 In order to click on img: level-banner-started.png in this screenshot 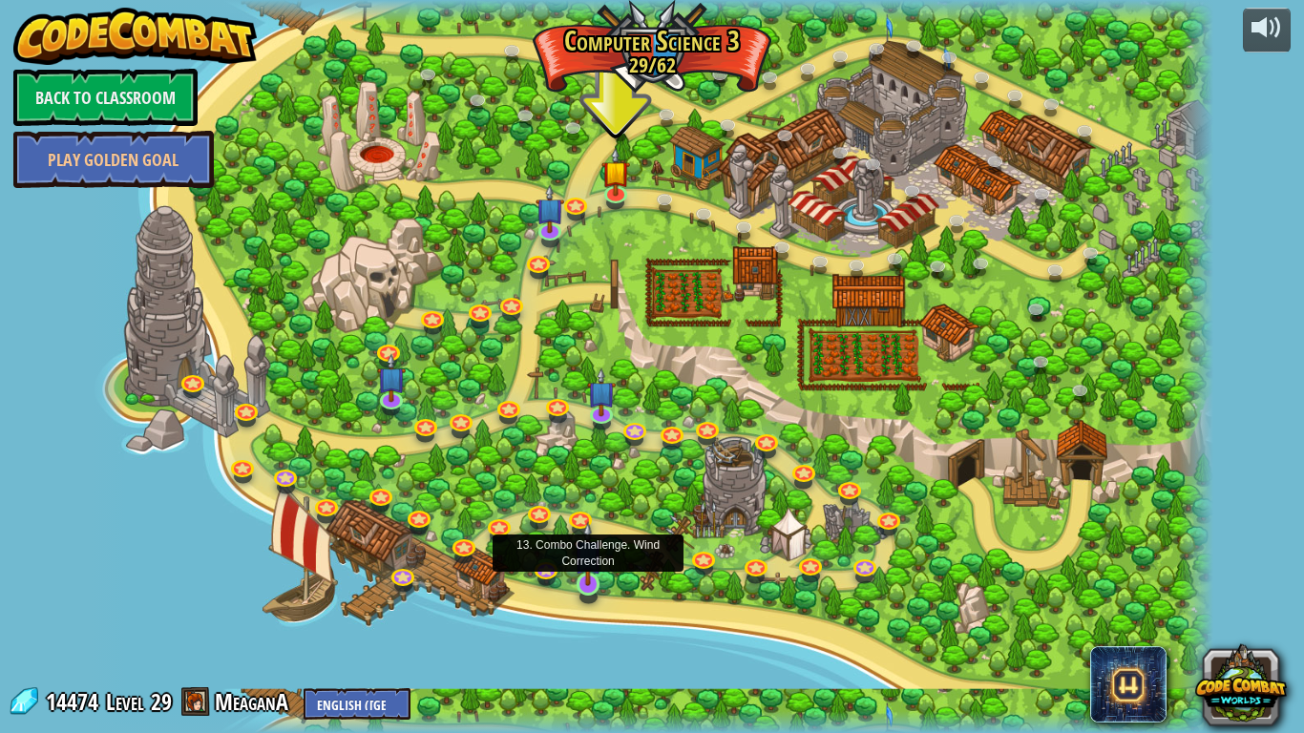, I will do `click(616, 171)`.